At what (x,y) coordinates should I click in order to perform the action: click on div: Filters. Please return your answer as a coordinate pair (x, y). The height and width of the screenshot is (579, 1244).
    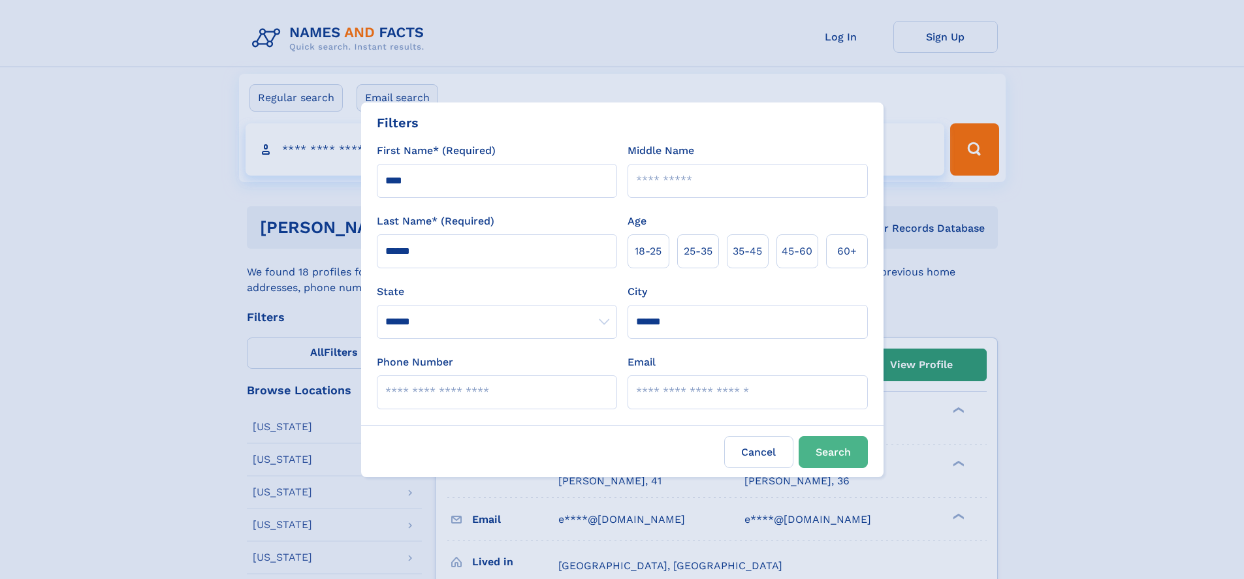
    Looking at the image, I should click on (398, 123).